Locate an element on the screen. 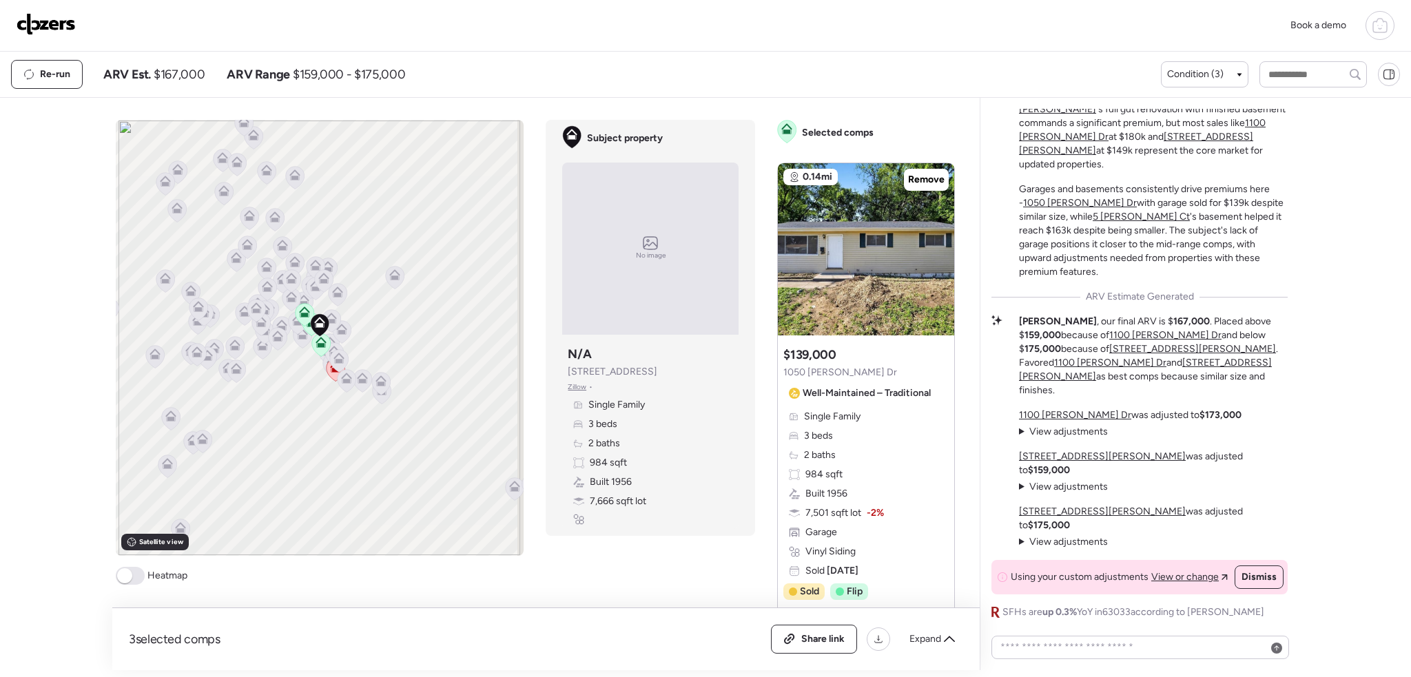 This screenshot has width=1411, height=677. span: 3 selected comps is located at coordinates (174, 639).